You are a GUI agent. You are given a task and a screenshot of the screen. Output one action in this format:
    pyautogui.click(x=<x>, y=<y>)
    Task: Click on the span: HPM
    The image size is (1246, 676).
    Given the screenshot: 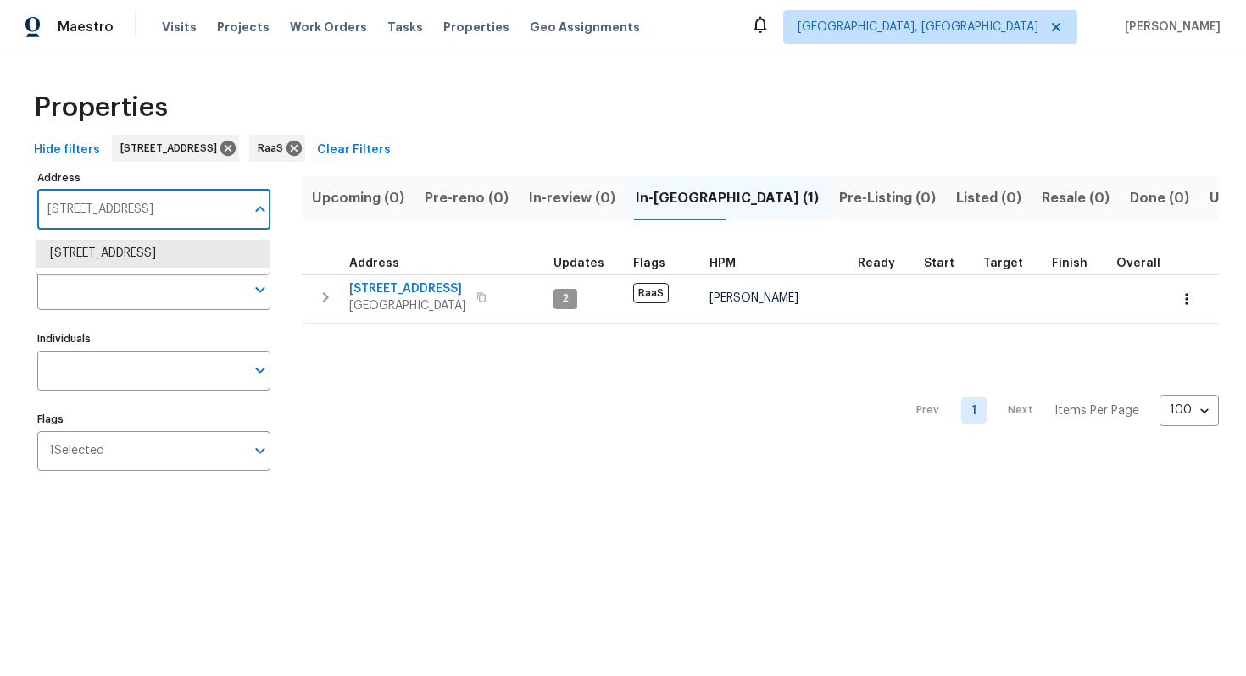 What is the action you would take?
    pyautogui.click(x=722, y=264)
    